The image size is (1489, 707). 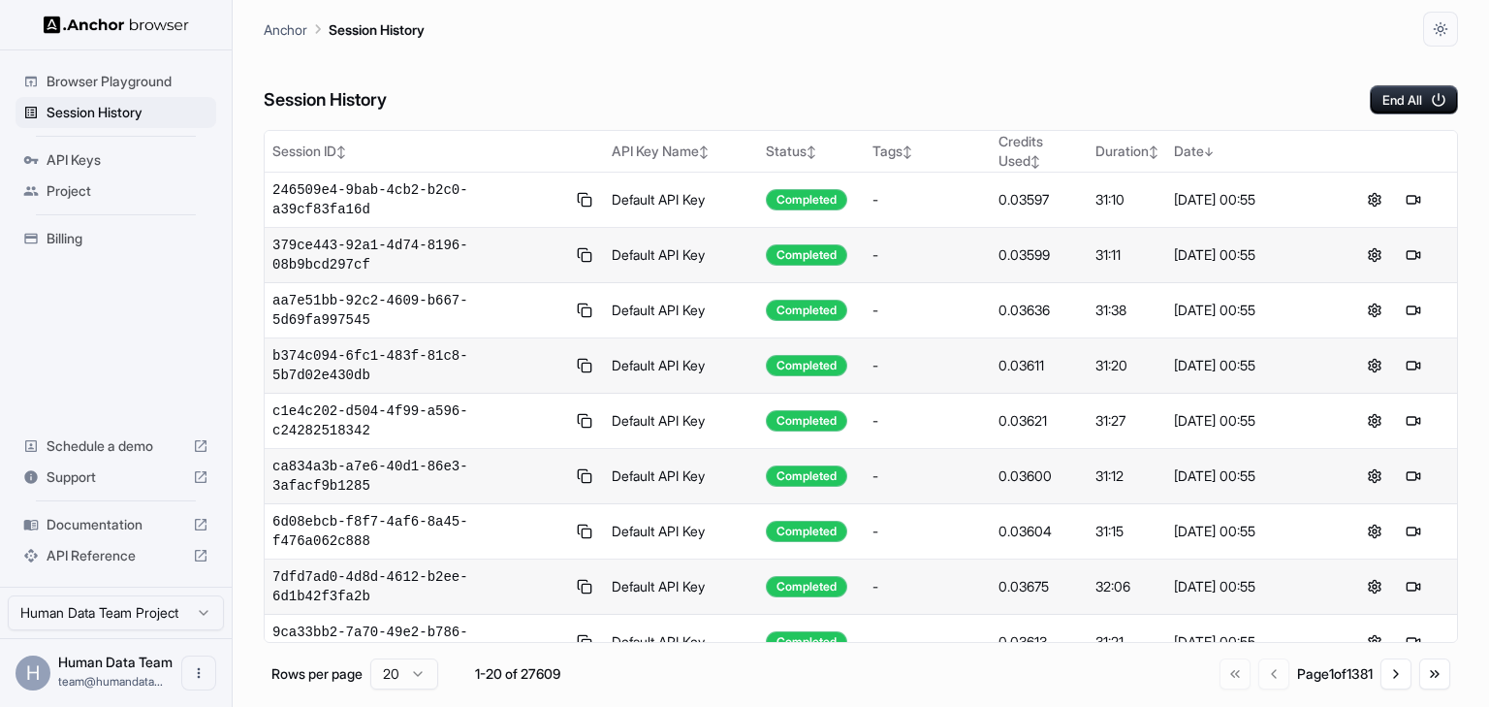 I want to click on div: Tags, so click(x=928, y=151).